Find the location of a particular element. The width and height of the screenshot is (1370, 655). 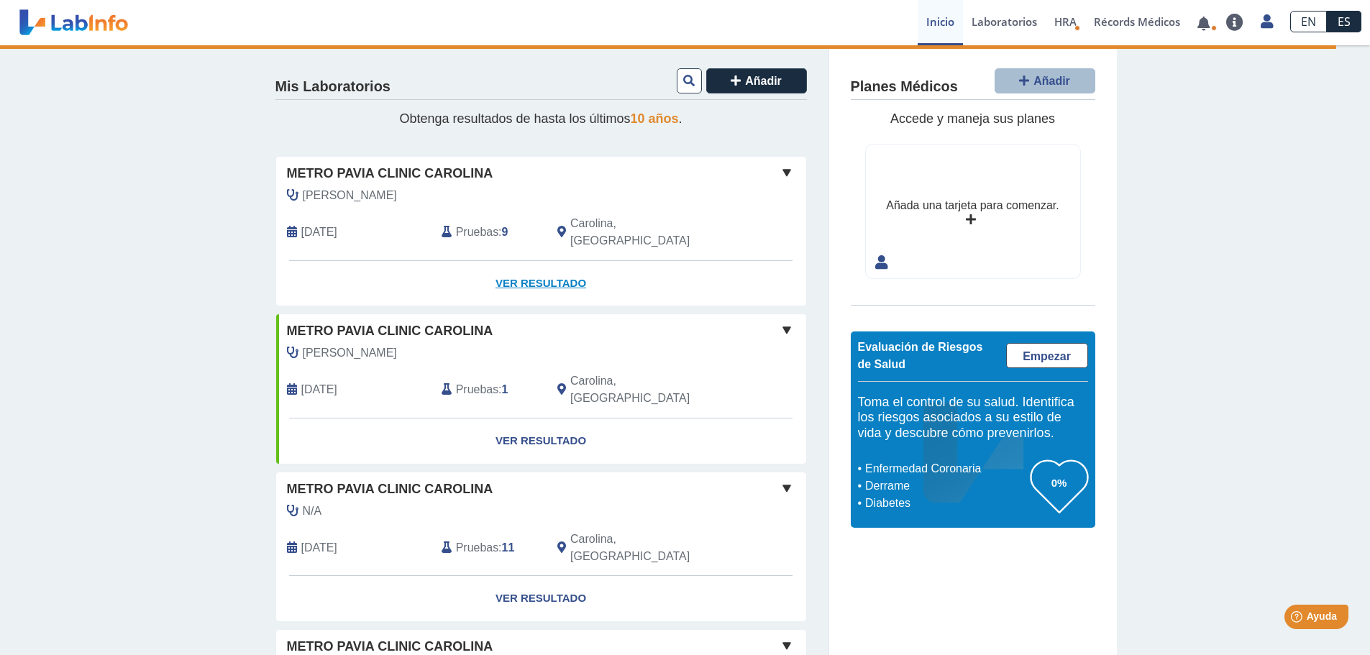

span: Obtenga resultados de hasta los últimos . is located at coordinates (540, 119).